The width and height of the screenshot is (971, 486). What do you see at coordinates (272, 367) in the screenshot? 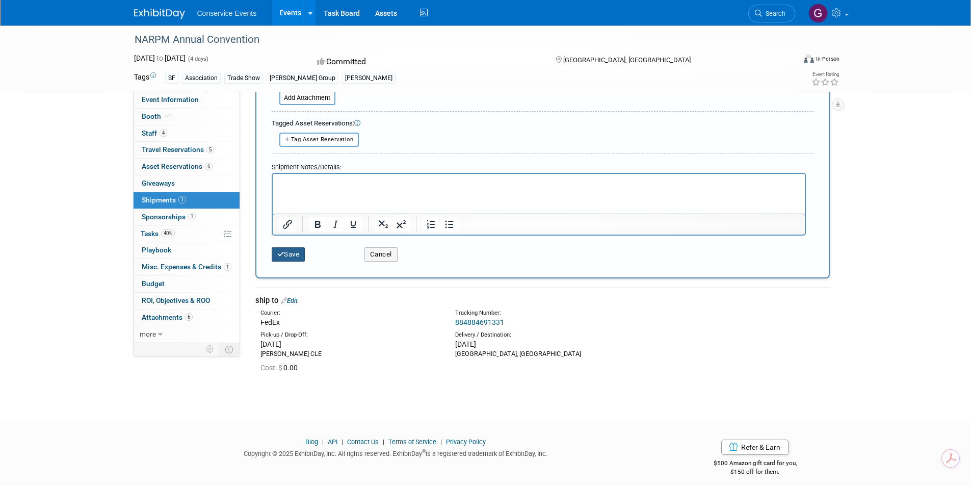
I see `span: Cost: $` at bounding box center [272, 367].